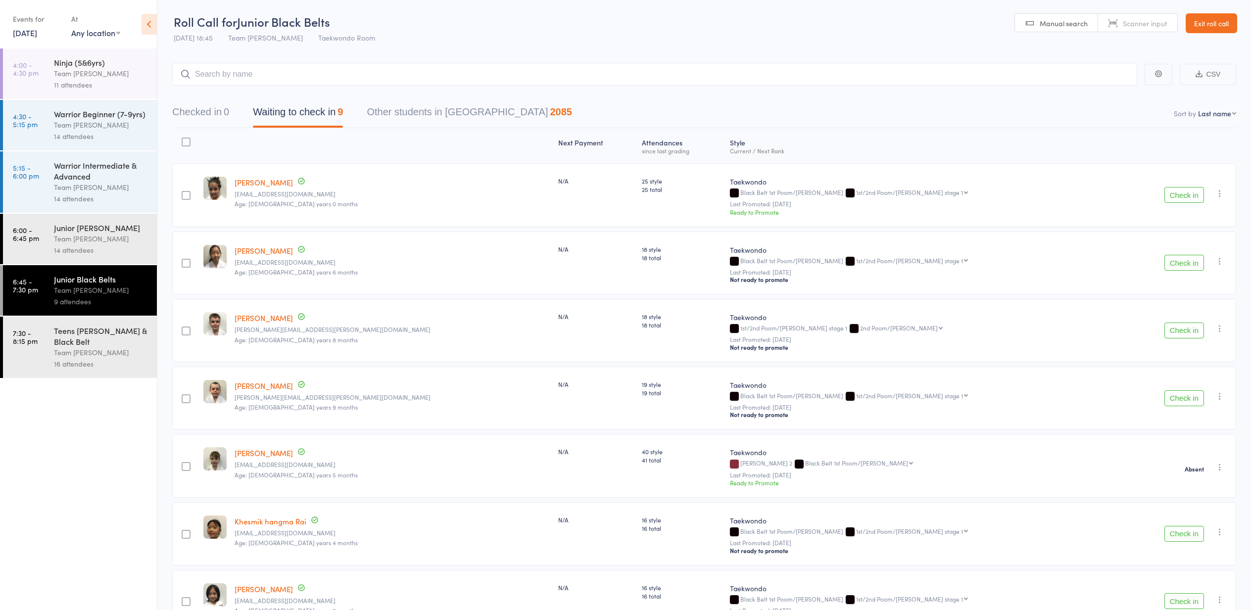  Describe the element at coordinates (682, 189) in the screenshot. I see `span: 25 total` at that location.